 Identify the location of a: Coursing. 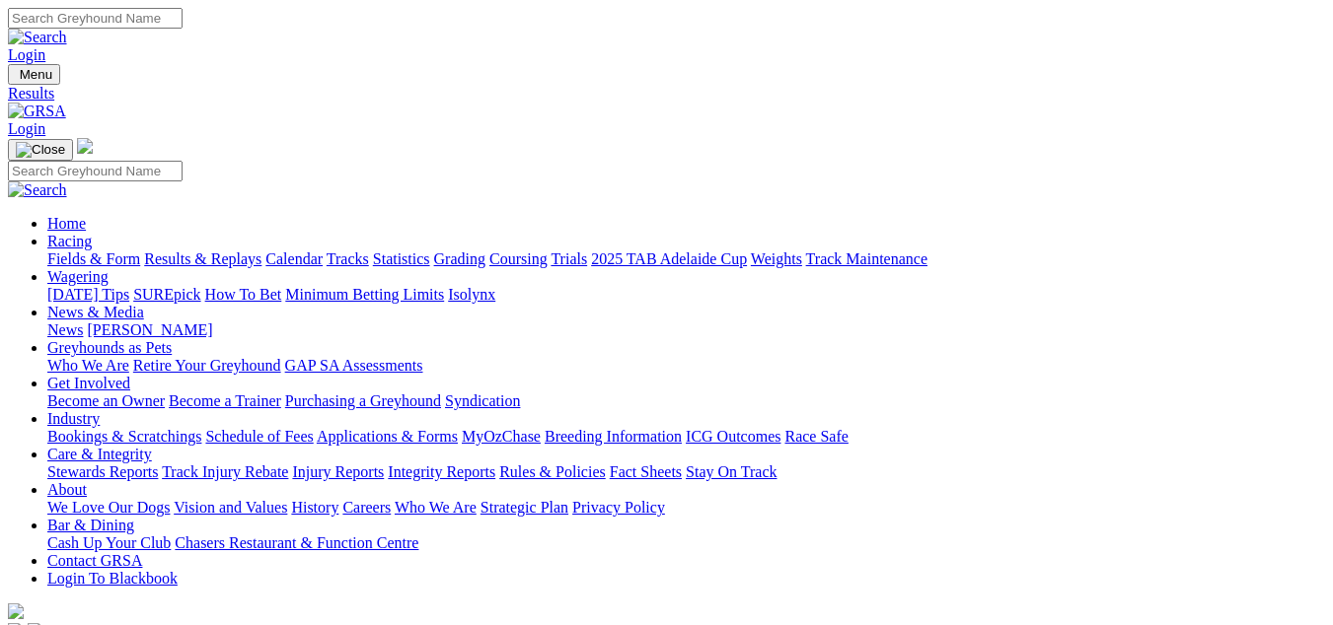
(518, 258).